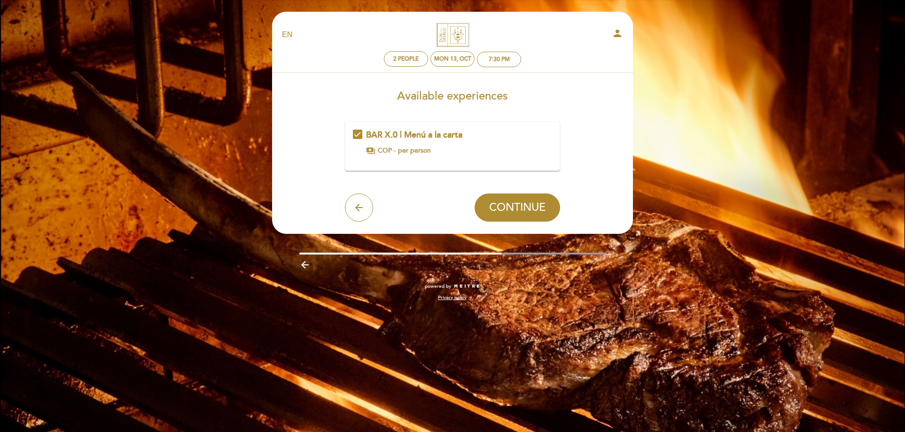 The height and width of the screenshot is (432, 905). What do you see at coordinates (453, 287) in the screenshot?
I see `a: powered by` at bounding box center [453, 287].